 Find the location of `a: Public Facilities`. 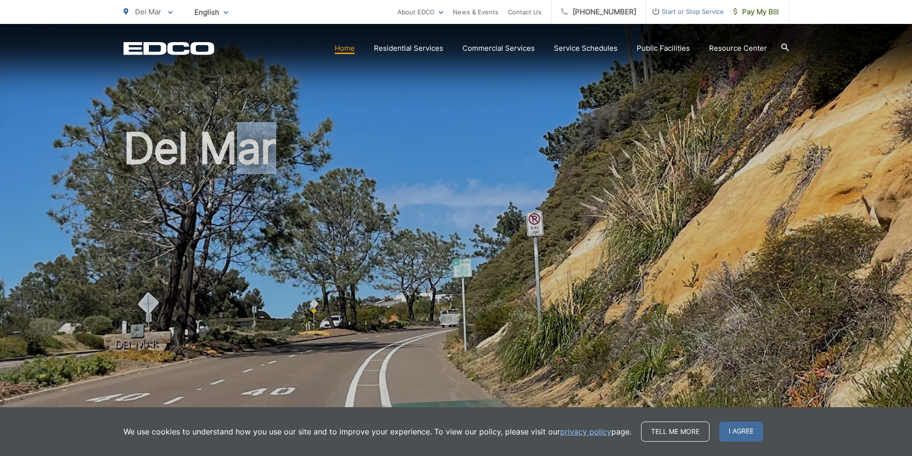

a: Public Facilities is located at coordinates (663, 48).